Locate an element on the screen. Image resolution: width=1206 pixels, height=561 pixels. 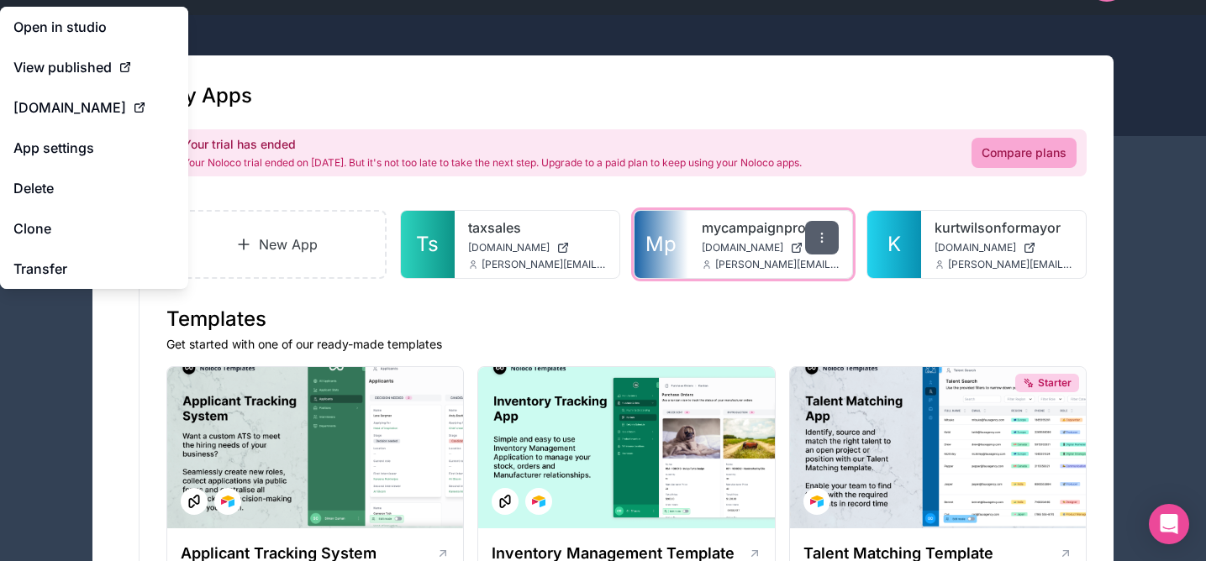
span: Ts is located at coordinates (427, 245).